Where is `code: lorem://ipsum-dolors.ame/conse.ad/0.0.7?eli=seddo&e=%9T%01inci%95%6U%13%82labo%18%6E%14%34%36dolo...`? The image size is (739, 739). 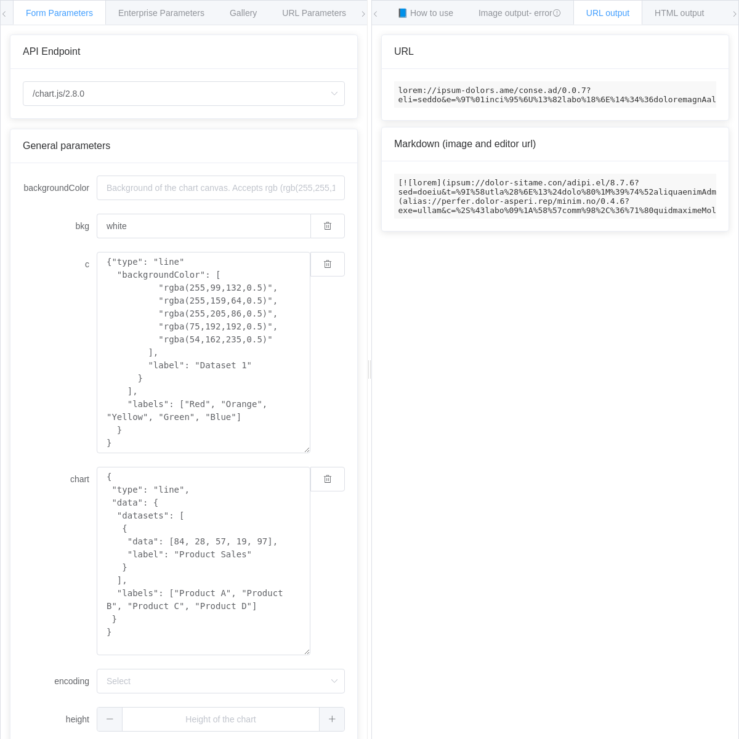
code: lorem://ipsum-dolors.ame/conse.ad/0.0.7?eli=seddo&e=%9T%01inci%95%6U%13%82labo%18%6E%14%34%36dolo... is located at coordinates (555, 94).